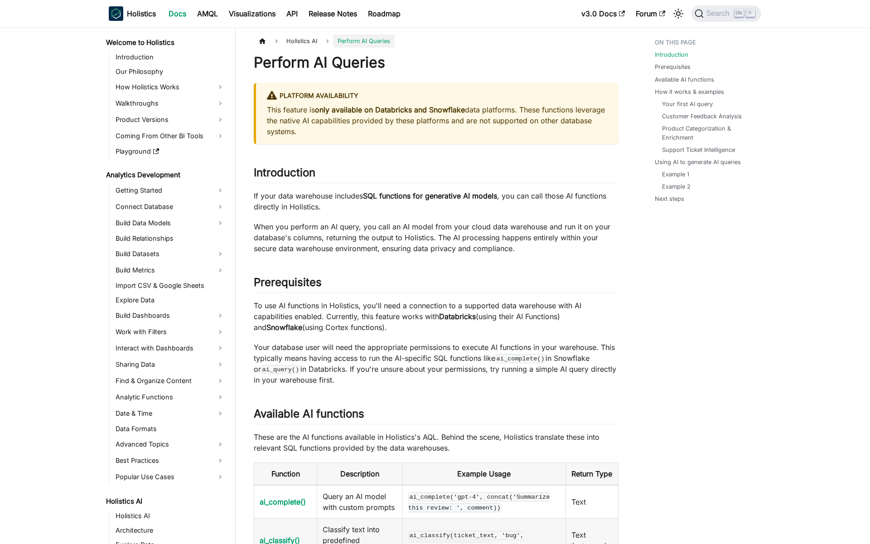 This screenshot has width=870, height=544. What do you see at coordinates (116, 14) in the screenshot?
I see `img: Holistics` at bounding box center [116, 14].